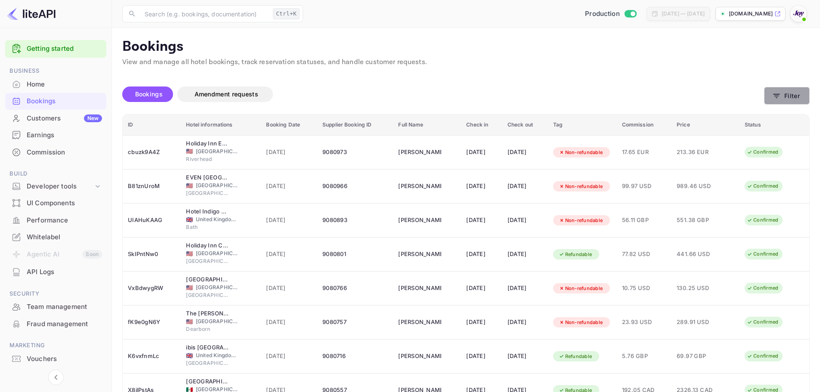 This screenshot has width=820, height=392. Describe the element at coordinates (443, 94) in the screenshot. I see `div: account-settings tabs` at that location.